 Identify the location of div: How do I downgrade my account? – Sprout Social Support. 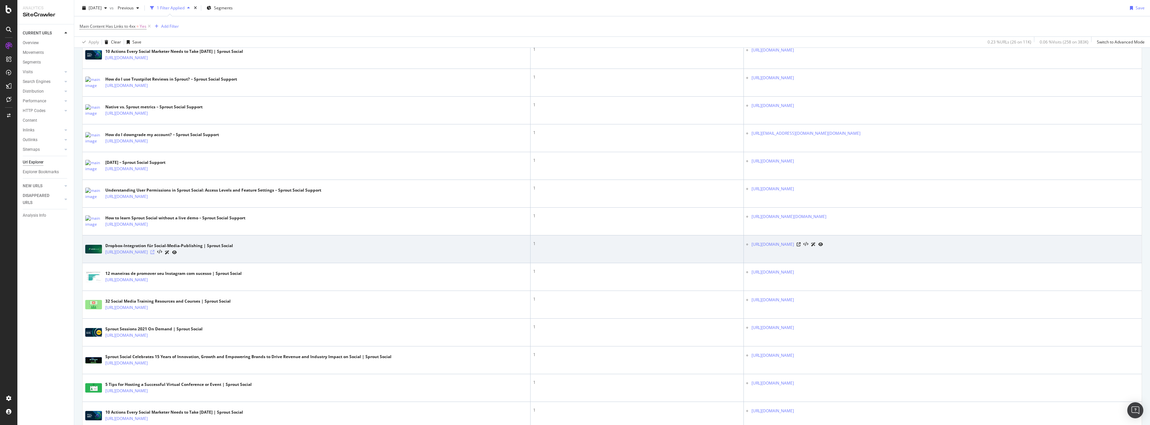
(162, 135).